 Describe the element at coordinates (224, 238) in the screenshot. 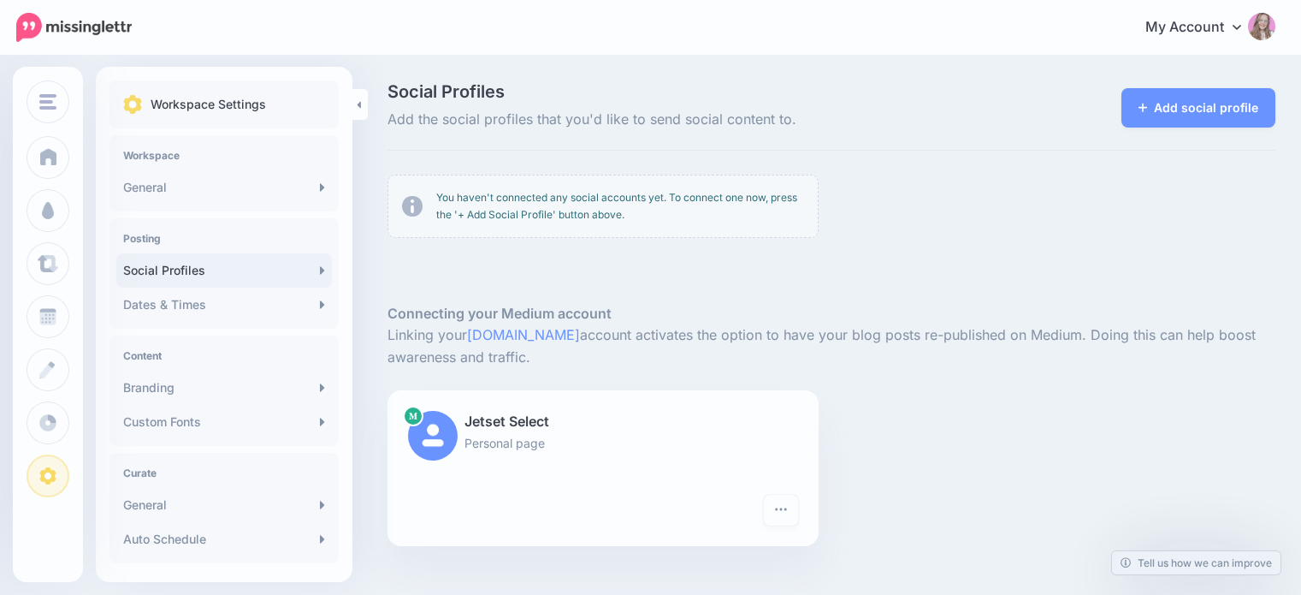

I see `h4: Posting` at that location.